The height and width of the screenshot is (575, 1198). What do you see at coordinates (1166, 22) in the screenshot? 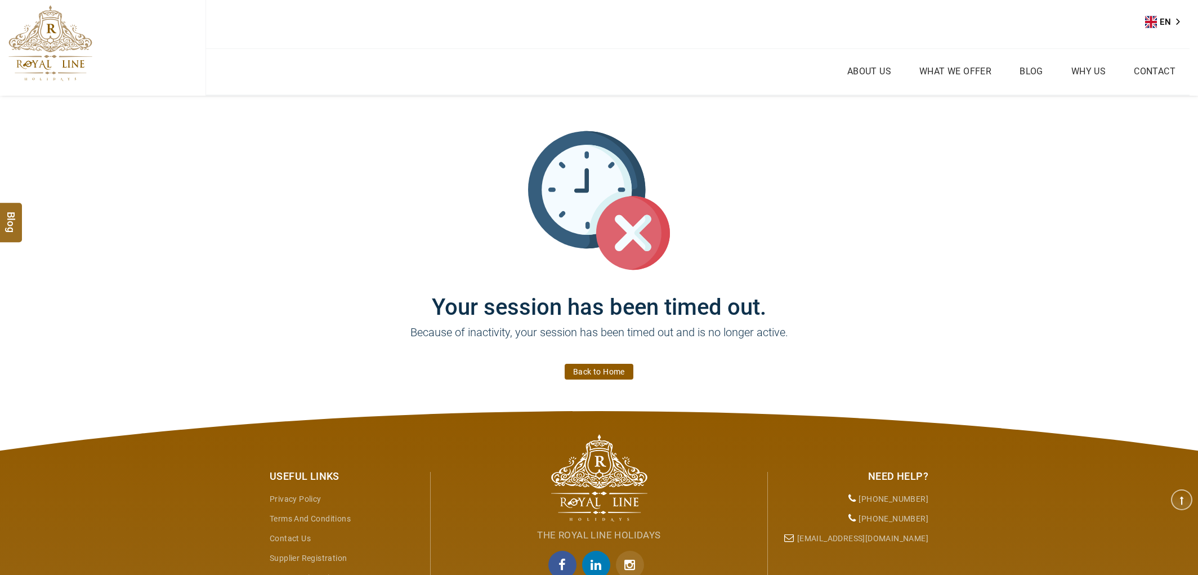
I see `div: Language` at bounding box center [1166, 22].